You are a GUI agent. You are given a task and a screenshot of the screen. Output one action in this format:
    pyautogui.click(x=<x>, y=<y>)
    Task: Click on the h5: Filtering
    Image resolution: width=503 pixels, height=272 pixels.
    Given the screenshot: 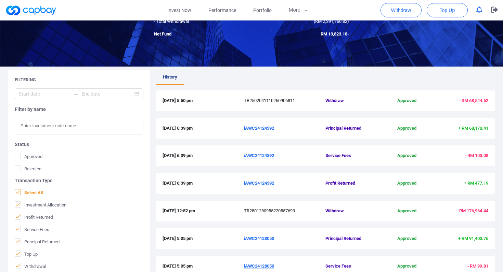 What is the action you would take?
    pyautogui.click(x=25, y=80)
    